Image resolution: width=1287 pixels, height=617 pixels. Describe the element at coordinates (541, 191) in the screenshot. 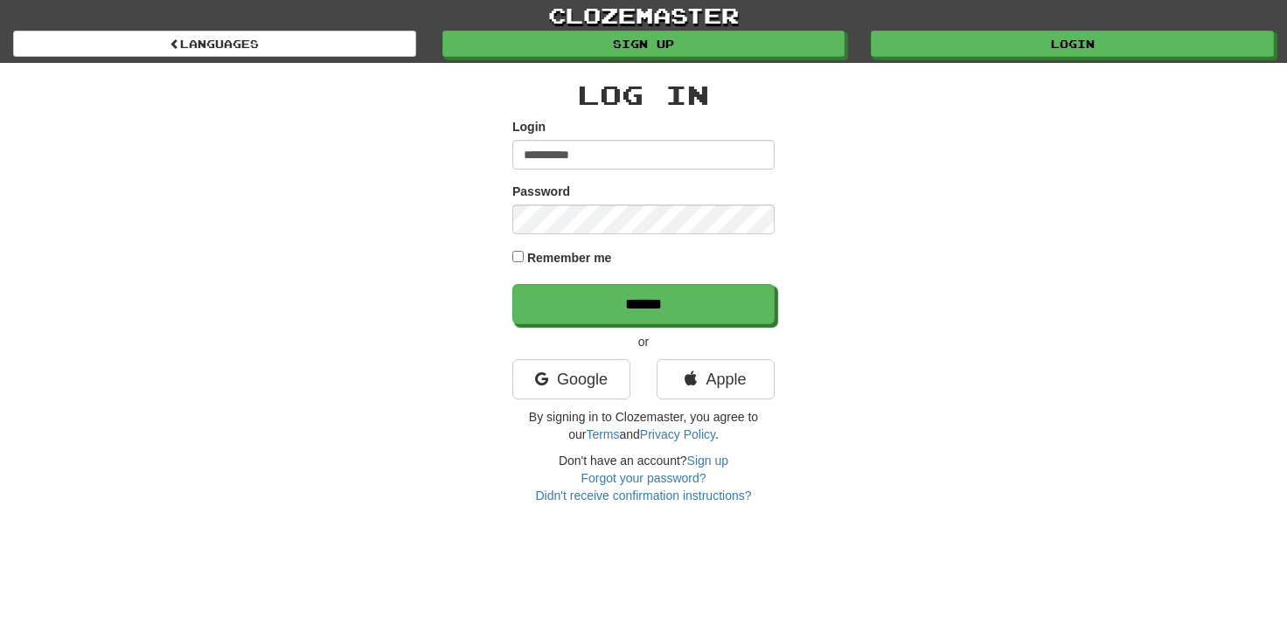

I see `label: Password` at that location.